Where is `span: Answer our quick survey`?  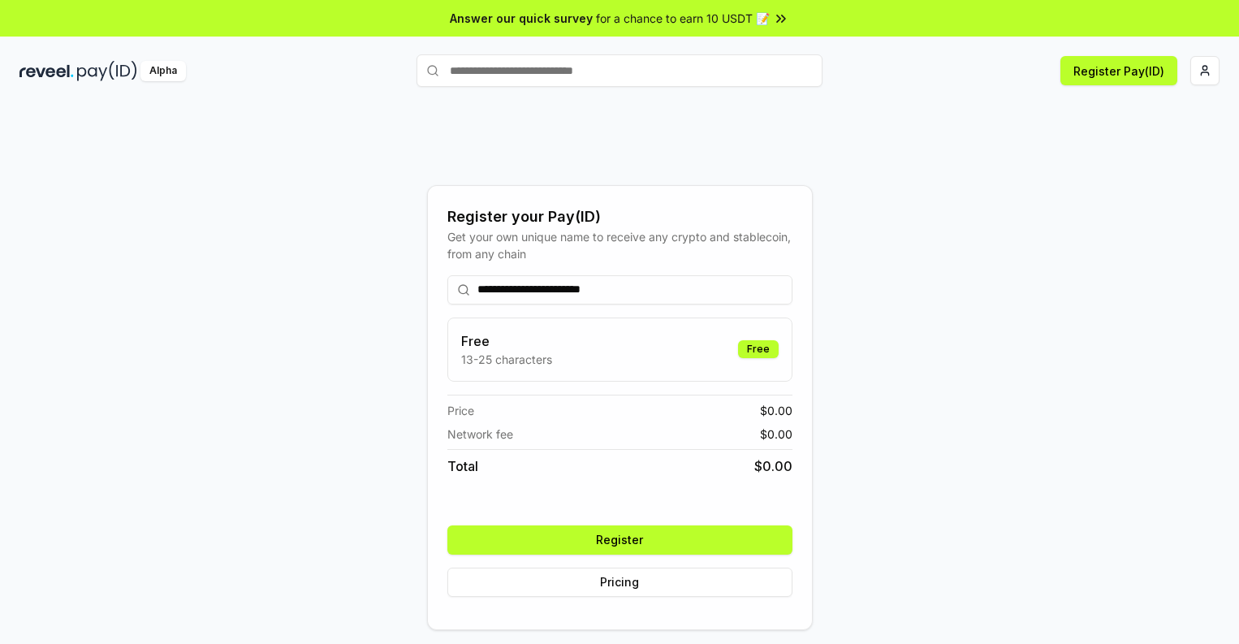
span: Answer our quick survey is located at coordinates (521, 18).